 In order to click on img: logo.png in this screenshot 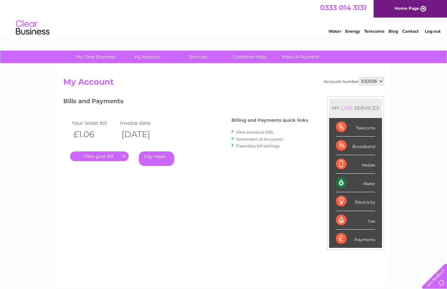, I will do `click(33, 28)`.